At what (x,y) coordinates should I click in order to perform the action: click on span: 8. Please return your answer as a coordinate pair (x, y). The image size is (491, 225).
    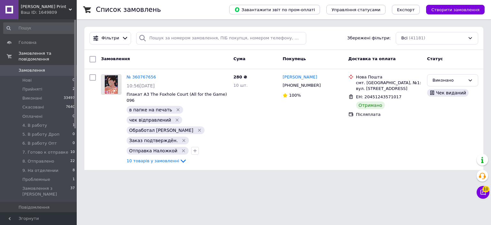
    Looking at the image, I should click on (74, 170).